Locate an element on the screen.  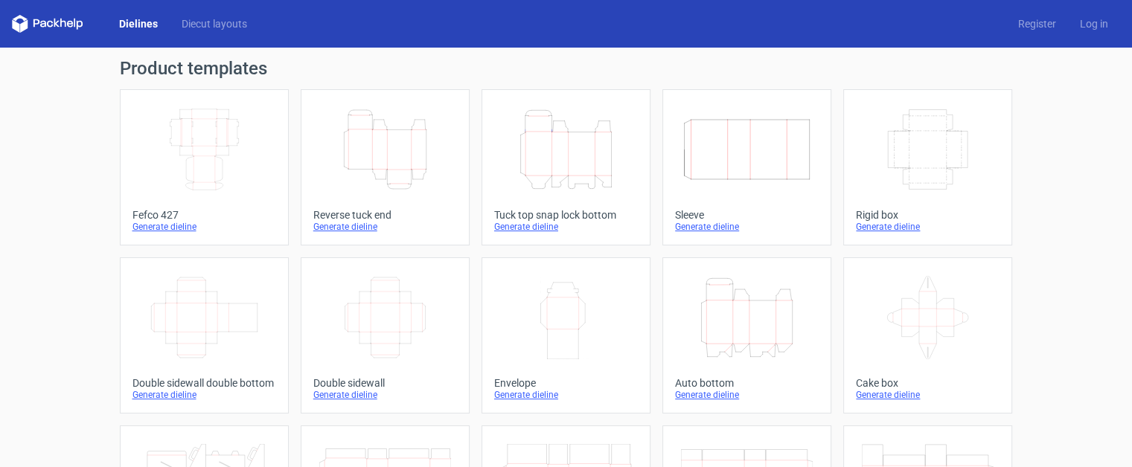
a: Double sidewall double bottomGenerate dieline is located at coordinates (204, 336).